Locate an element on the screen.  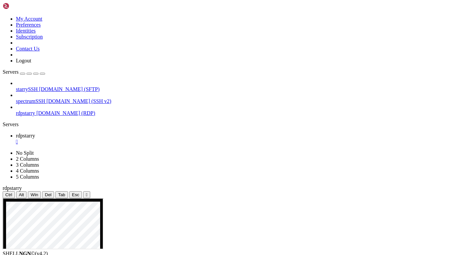
span: Ctrl is located at coordinates (9, 194).